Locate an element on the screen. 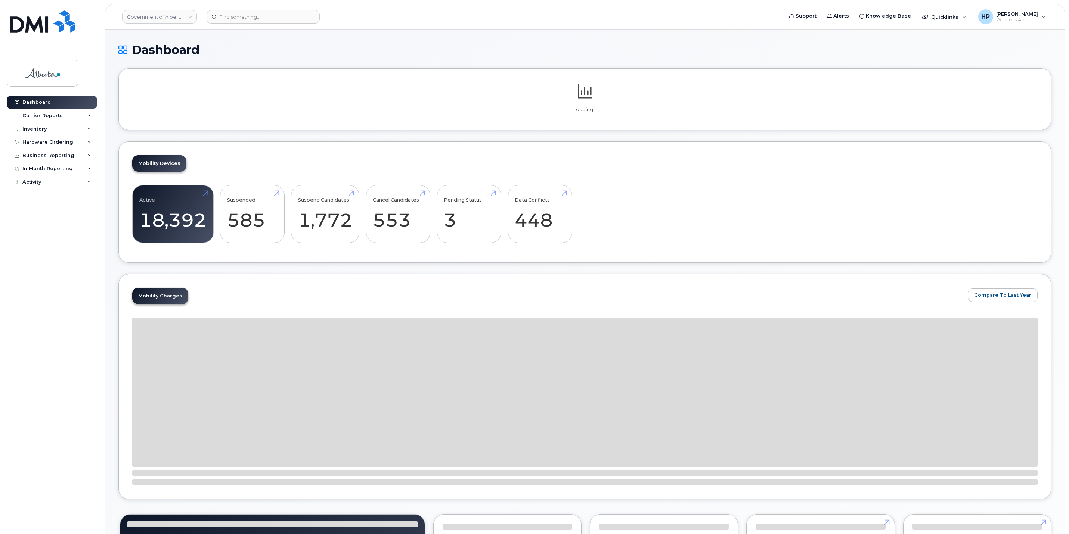  p: Loading... is located at coordinates (585, 110).